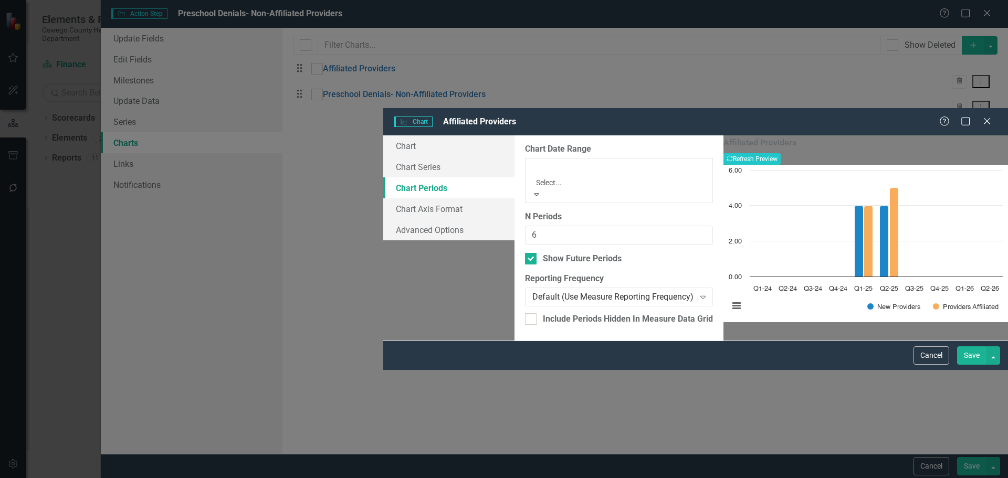 The image size is (1008, 478). I want to click on button: Refresh Preview, so click(752, 159).